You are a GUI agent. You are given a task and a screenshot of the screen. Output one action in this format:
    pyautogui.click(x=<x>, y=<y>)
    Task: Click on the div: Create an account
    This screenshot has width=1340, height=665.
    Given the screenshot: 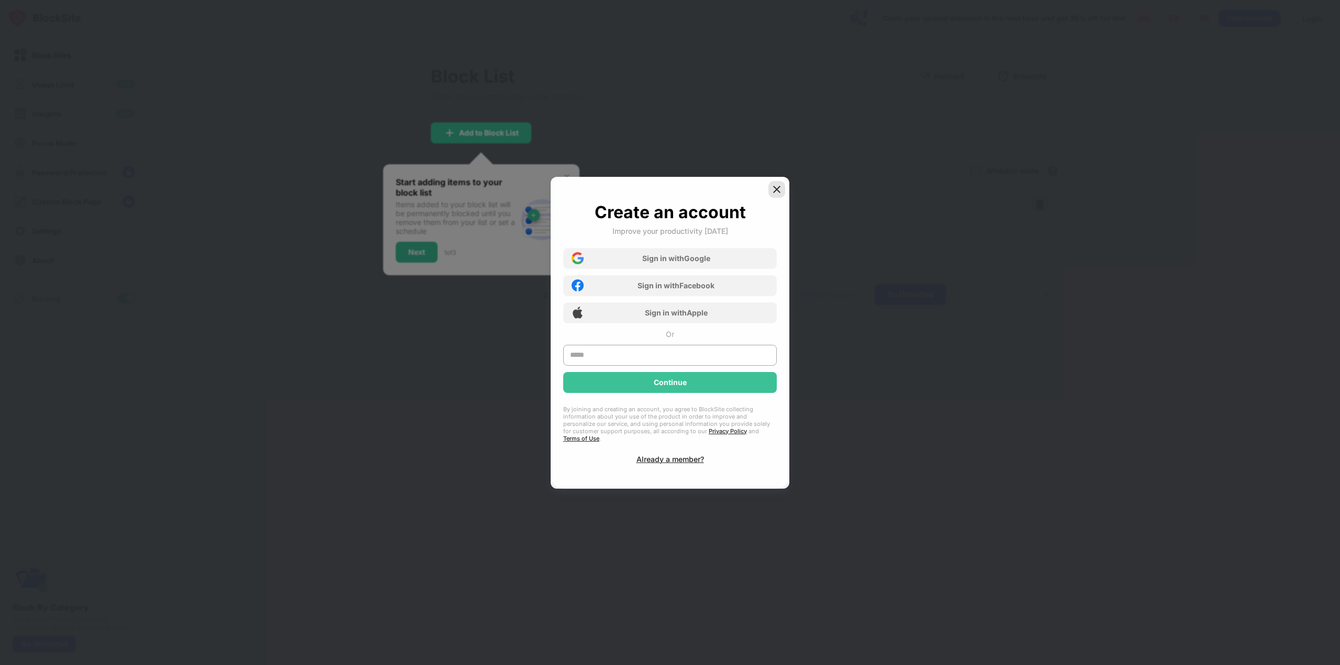 What is the action you would take?
    pyautogui.click(x=670, y=212)
    